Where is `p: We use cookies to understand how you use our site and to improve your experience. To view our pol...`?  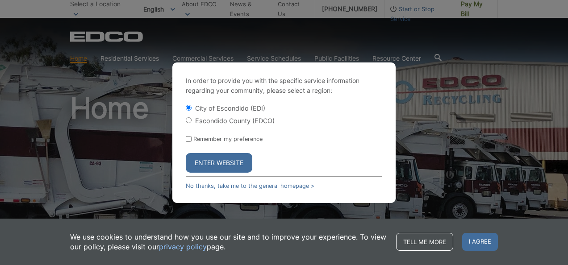 p: We use cookies to understand how you use our site and to improve your experience. To view our pol... is located at coordinates (229, 242).